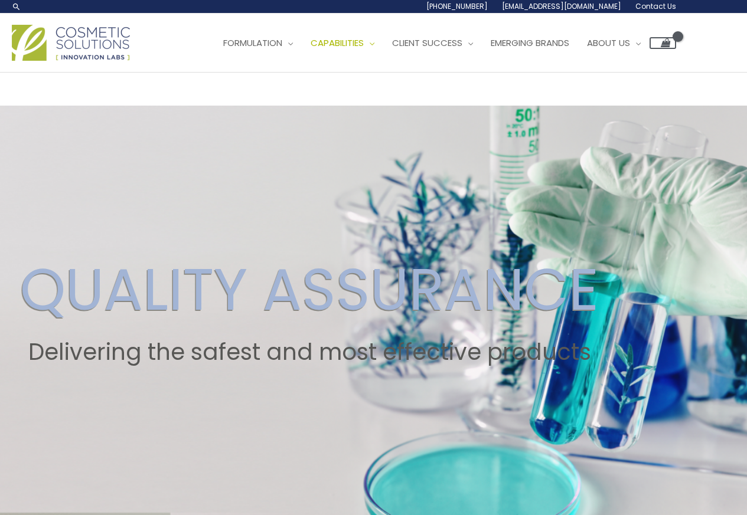 The width and height of the screenshot is (747, 515). What do you see at coordinates (427, 42) in the screenshot?
I see `span: Client Success` at bounding box center [427, 42].